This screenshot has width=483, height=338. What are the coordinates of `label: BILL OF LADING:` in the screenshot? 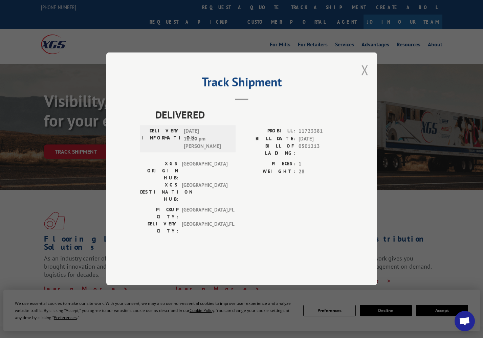 It's located at (268, 150).